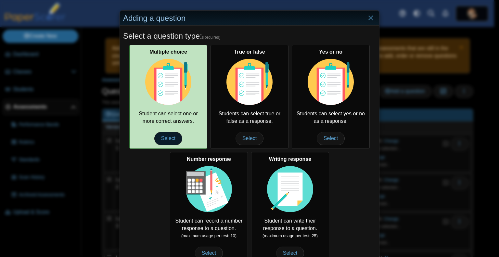 Image resolution: width=499 pixels, height=257 pixels. Describe the element at coordinates (290, 236) in the screenshot. I see `small: (maximum usage per test: 25)` at that location.